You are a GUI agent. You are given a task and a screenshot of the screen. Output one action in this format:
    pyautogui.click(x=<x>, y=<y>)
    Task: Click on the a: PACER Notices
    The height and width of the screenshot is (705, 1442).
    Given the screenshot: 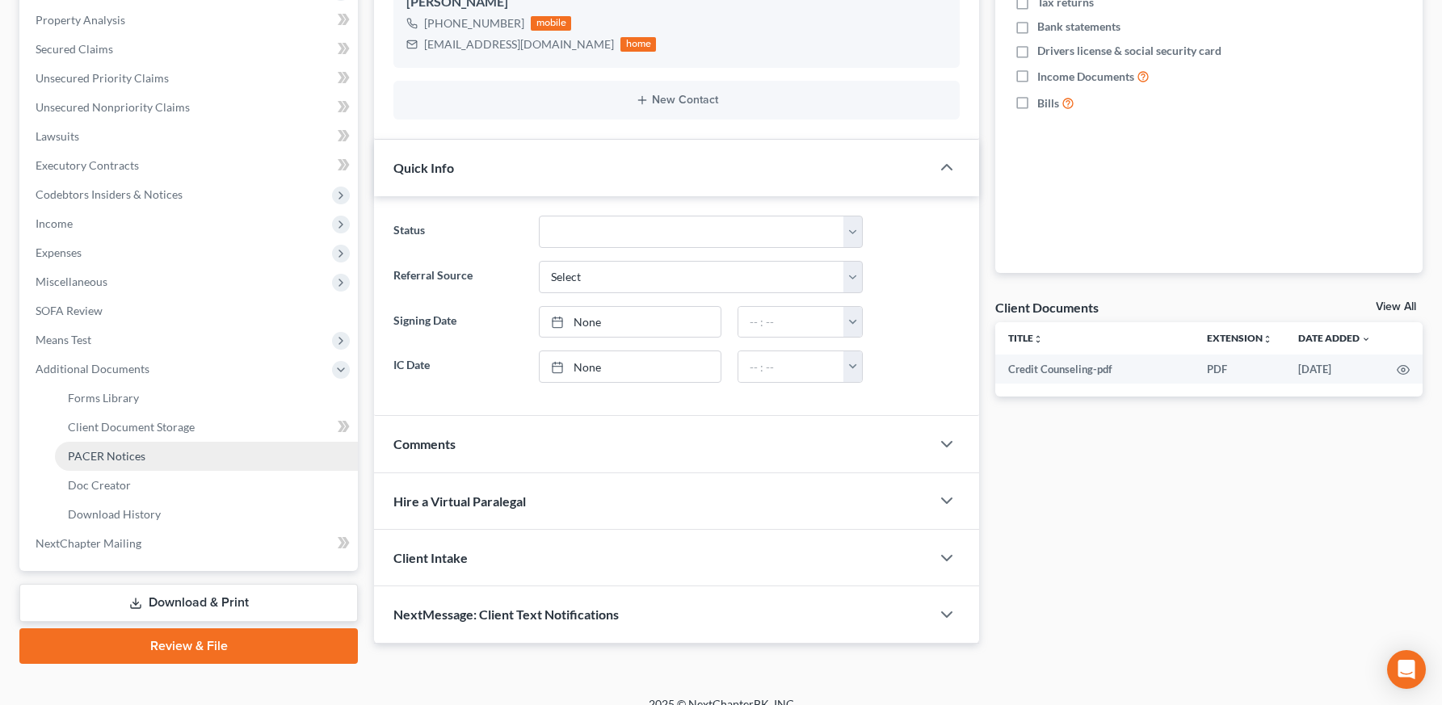 What is the action you would take?
    pyautogui.click(x=206, y=457)
    